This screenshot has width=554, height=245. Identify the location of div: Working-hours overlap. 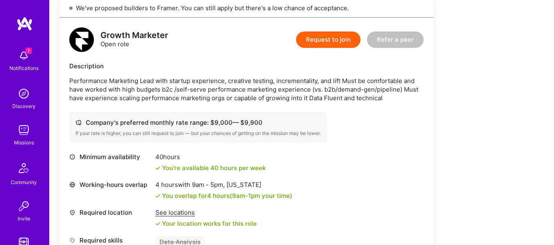
(110, 185).